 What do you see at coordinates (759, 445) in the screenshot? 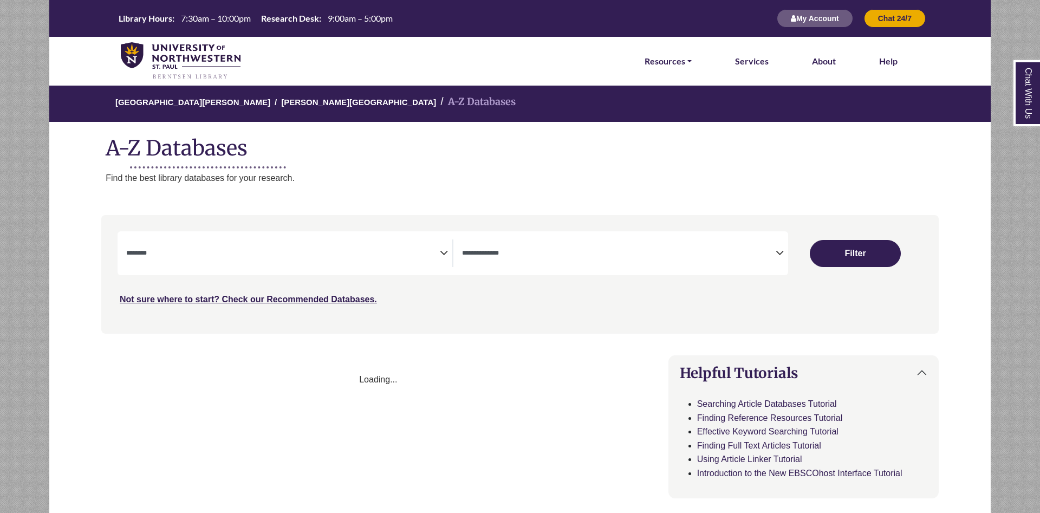
I see `a: Finding Full Text Articles Tutorial` at bounding box center [759, 445].